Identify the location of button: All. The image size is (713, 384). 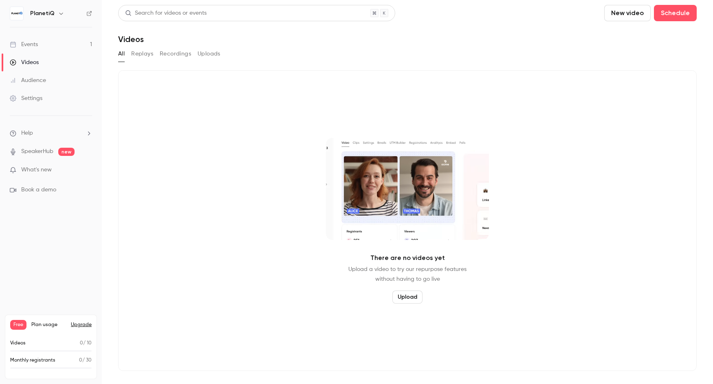
(121, 54).